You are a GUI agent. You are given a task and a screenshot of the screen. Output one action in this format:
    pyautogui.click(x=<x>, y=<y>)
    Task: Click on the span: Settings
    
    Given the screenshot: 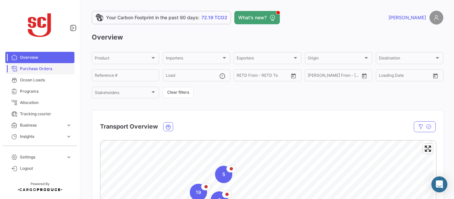 What is the action you would take?
    pyautogui.click(x=42, y=157)
    